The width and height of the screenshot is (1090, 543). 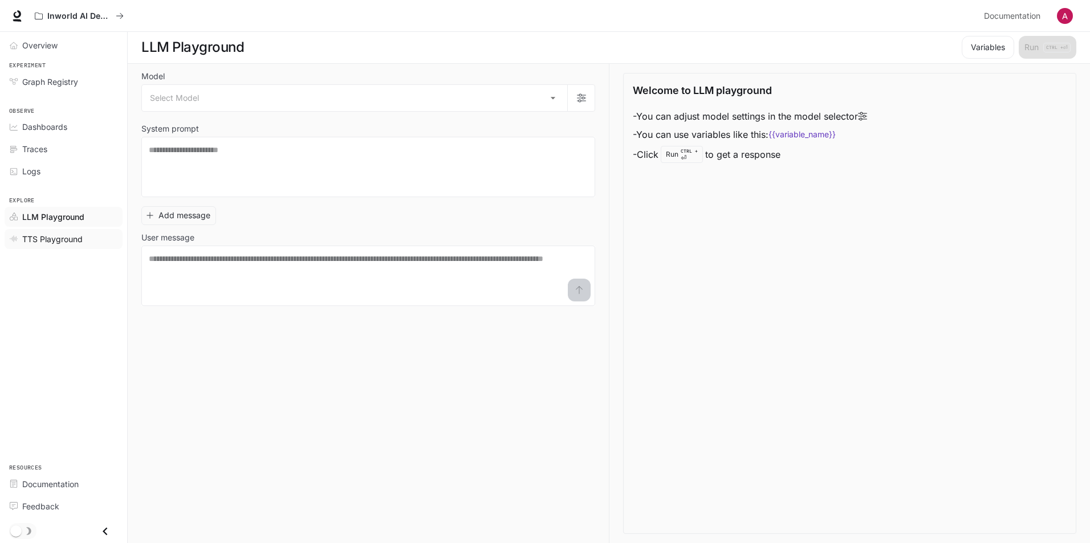 I want to click on code: {{variable_name}}, so click(x=802, y=134).